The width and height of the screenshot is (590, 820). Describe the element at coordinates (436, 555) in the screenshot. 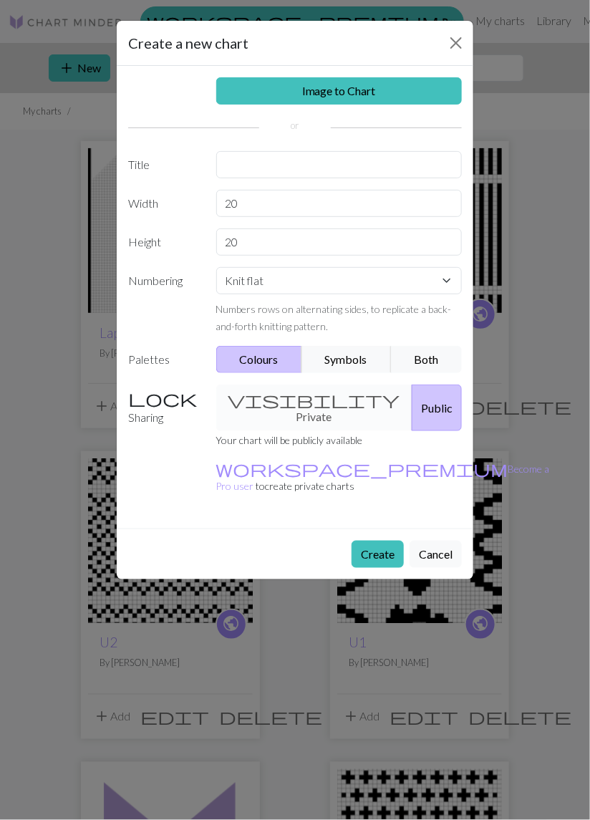

I see `button: Cancel` at that location.